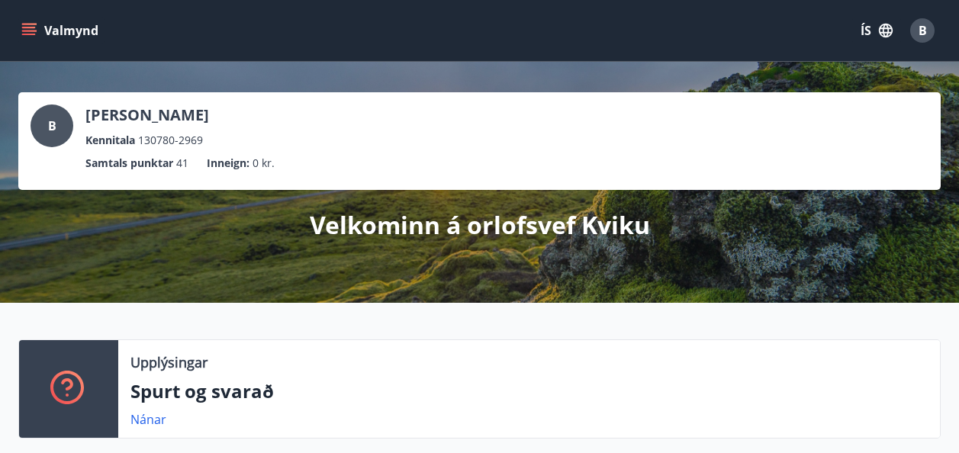 The image size is (959, 453). I want to click on p: Kennitala, so click(110, 140).